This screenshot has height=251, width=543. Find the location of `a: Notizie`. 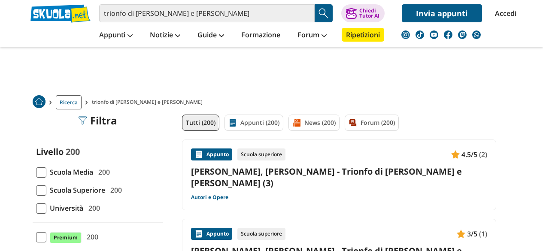

a: Notizie is located at coordinates (165, 36).